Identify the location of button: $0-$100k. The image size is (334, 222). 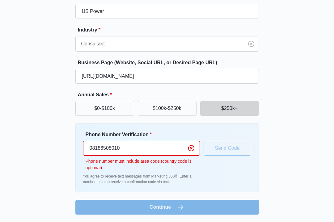
(105, 108).